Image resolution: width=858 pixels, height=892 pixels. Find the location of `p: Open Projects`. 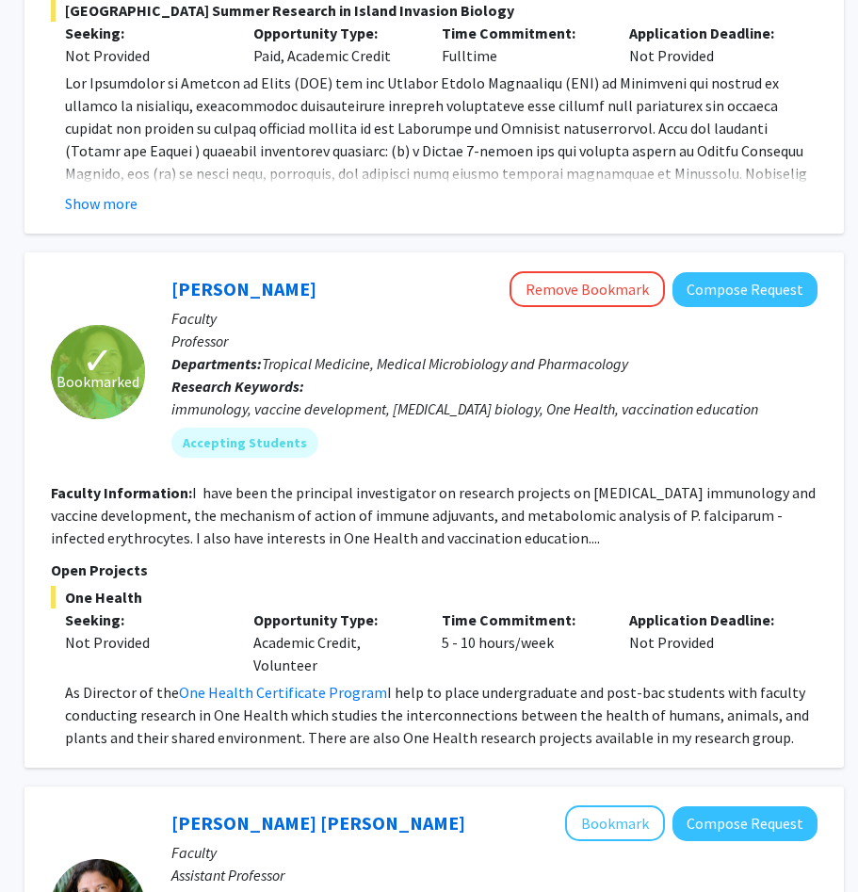

p: Open Projects is located at coordinates (434, 570).